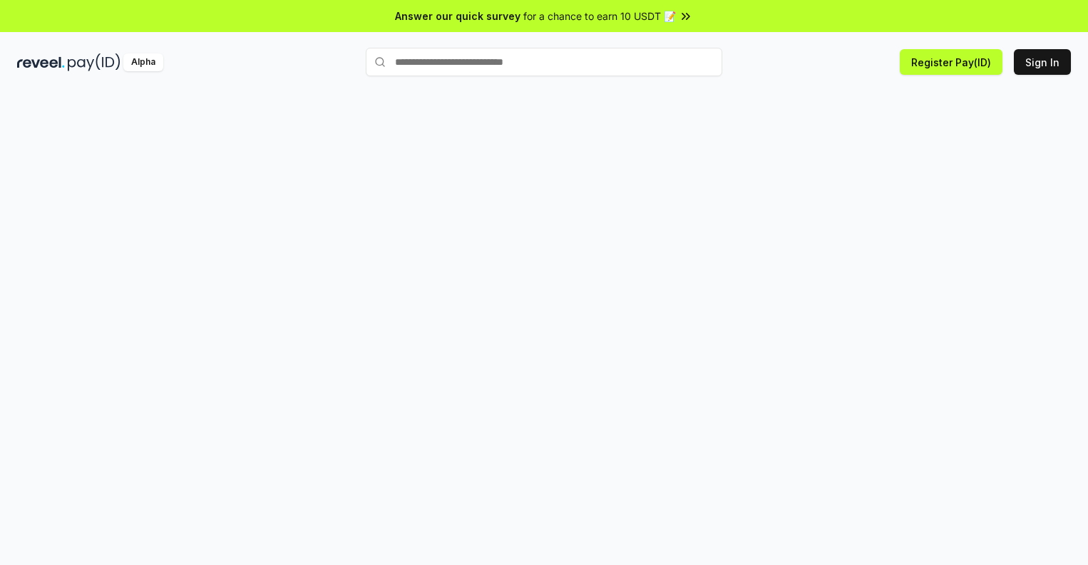 The width and height of the screenshot is (1088, 565). Describe the element at coordinates (600, 16) in the screenshot. I see `span: for a chance to earn 10 USDT 📝` at that location.